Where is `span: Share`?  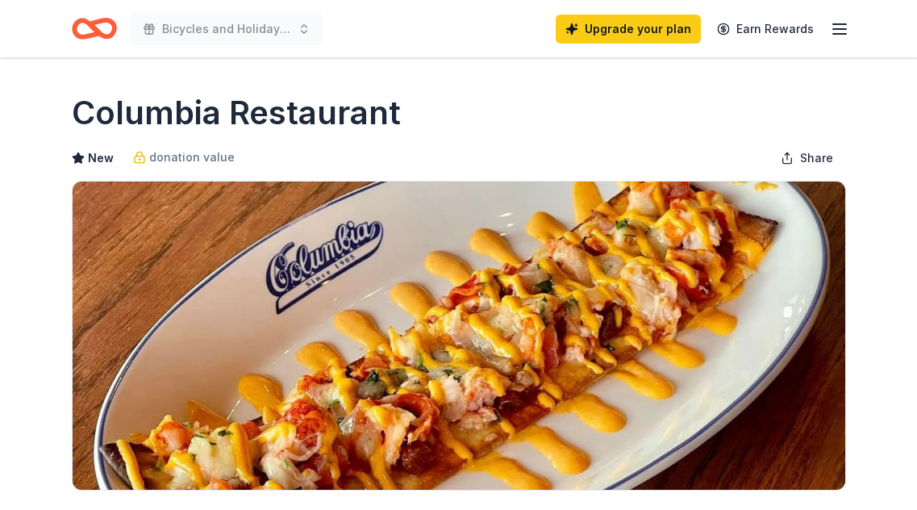
span: Share is located at coordinates (816, 158).